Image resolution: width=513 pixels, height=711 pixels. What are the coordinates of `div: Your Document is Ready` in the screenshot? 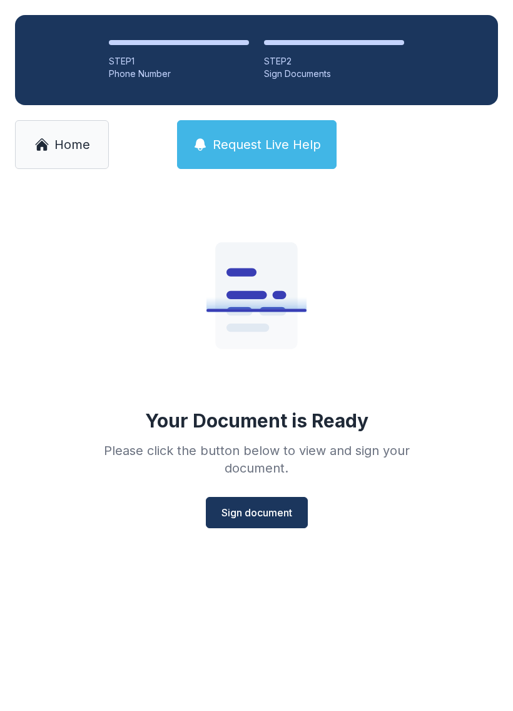 It's located at (257, 421).